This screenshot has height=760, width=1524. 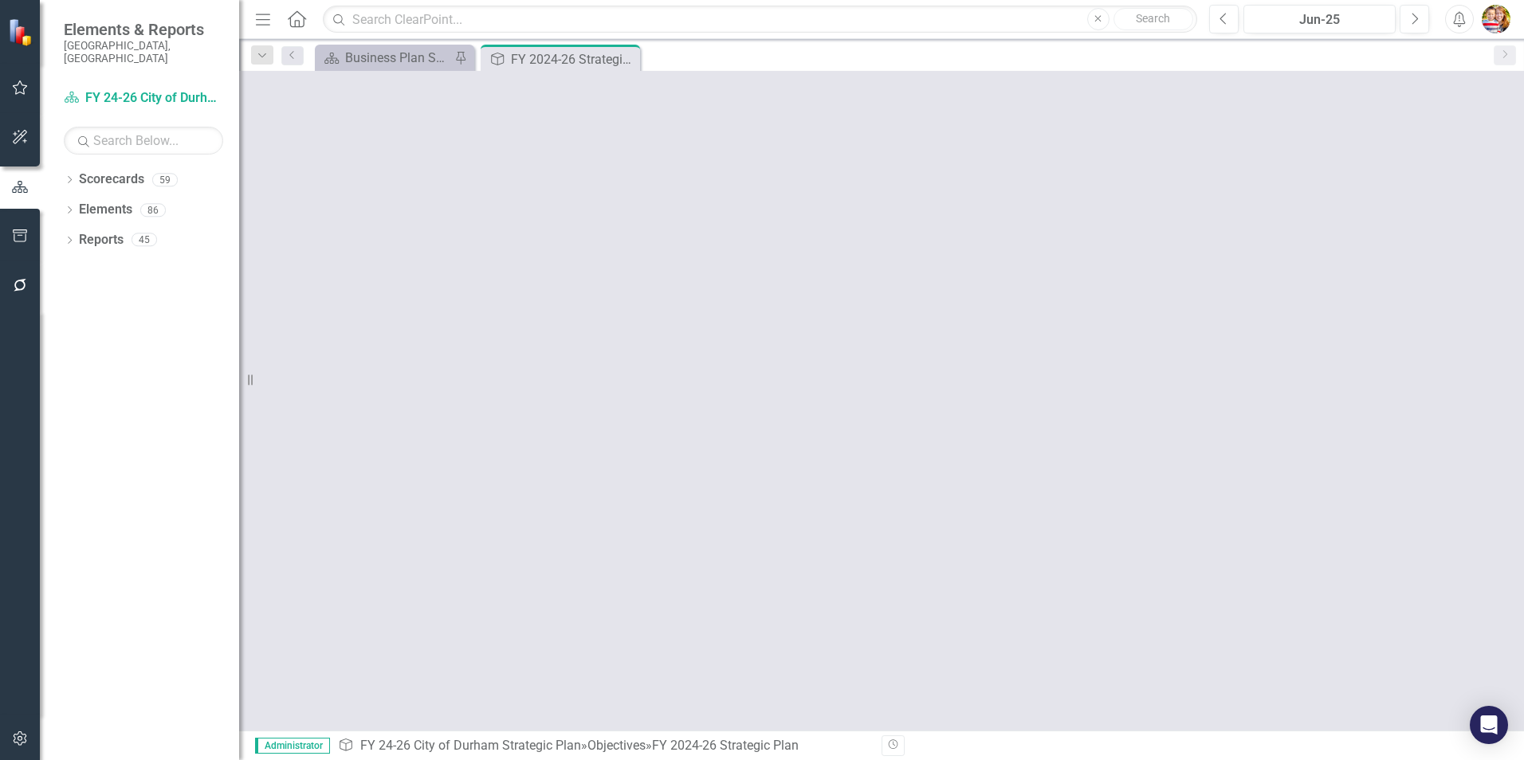 I want to click on span: Search, so click(x=1153, y=18).